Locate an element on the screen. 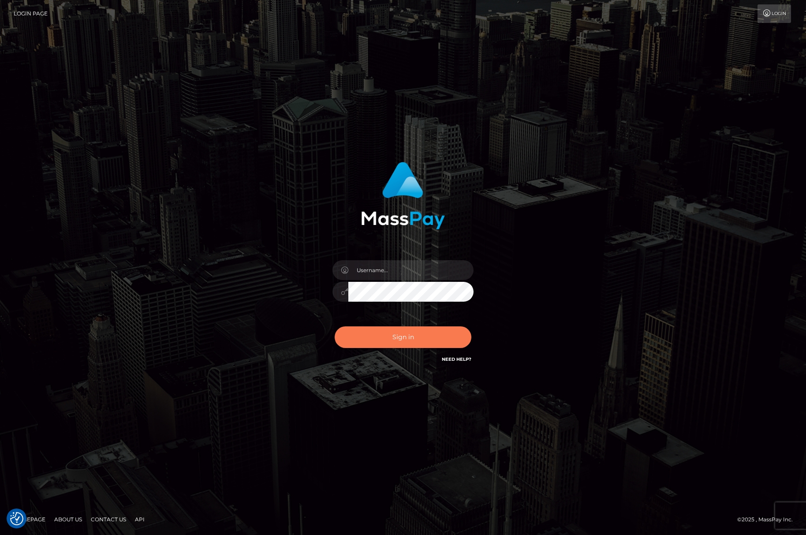 The width and height of the screenshot is (806, 535). a: Homepage is located at coordinates (29, 519).